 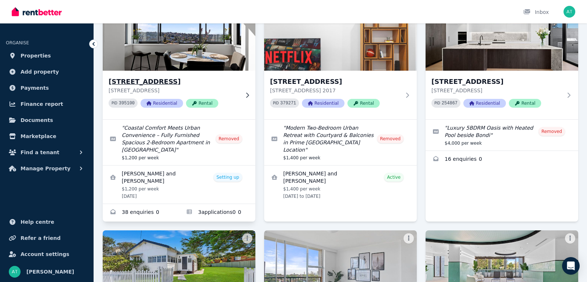 I want to click on img: 49 Bourke Street, Queens Park, so click(x=502, y=36).